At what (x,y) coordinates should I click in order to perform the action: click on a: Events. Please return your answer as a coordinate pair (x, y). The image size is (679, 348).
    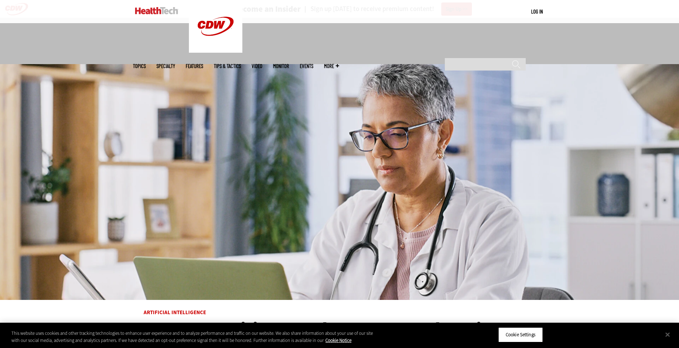
    Looking at the image, I should click on (307, 66).